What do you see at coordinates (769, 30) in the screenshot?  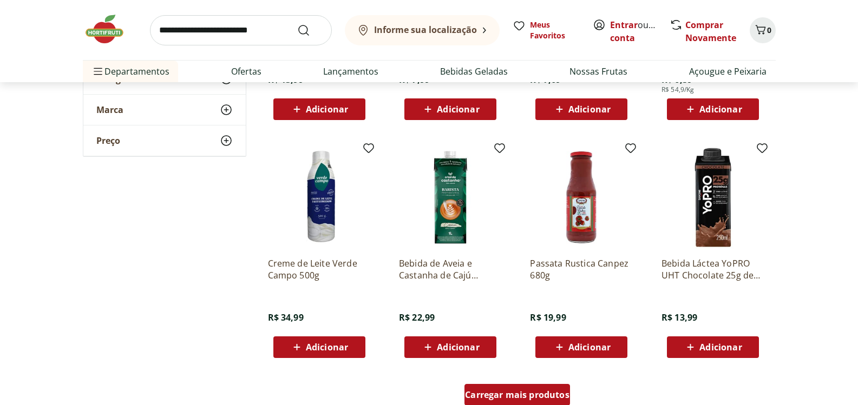 I see `span: 0` at bounding box center [769, 30].